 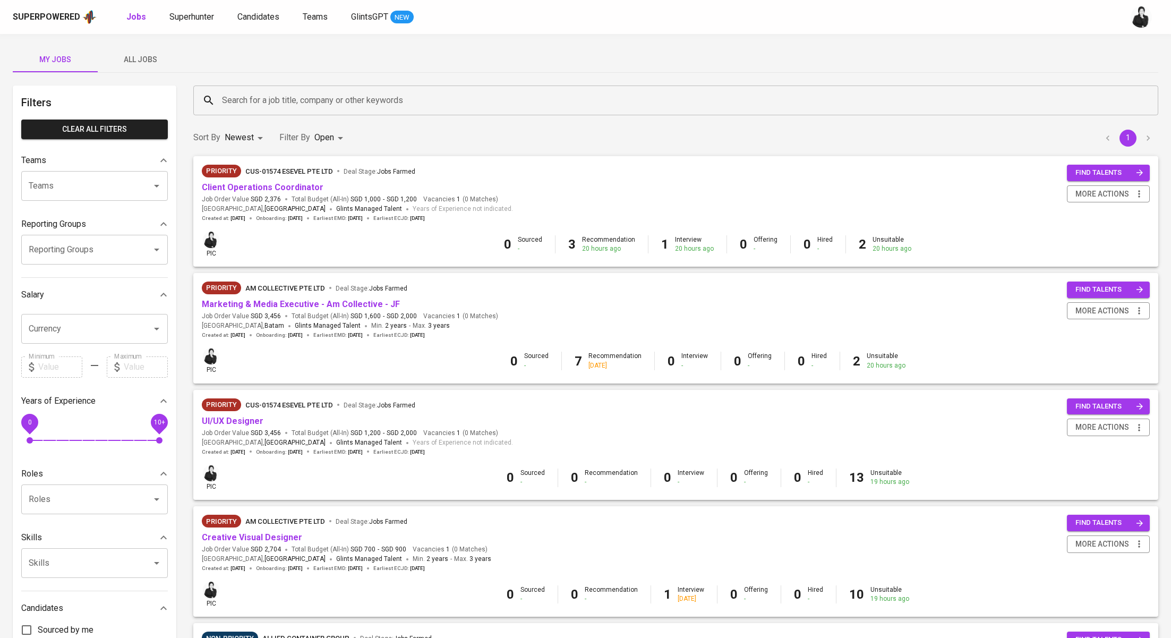 I want to click on span: Min., so click(x=389, y=326).